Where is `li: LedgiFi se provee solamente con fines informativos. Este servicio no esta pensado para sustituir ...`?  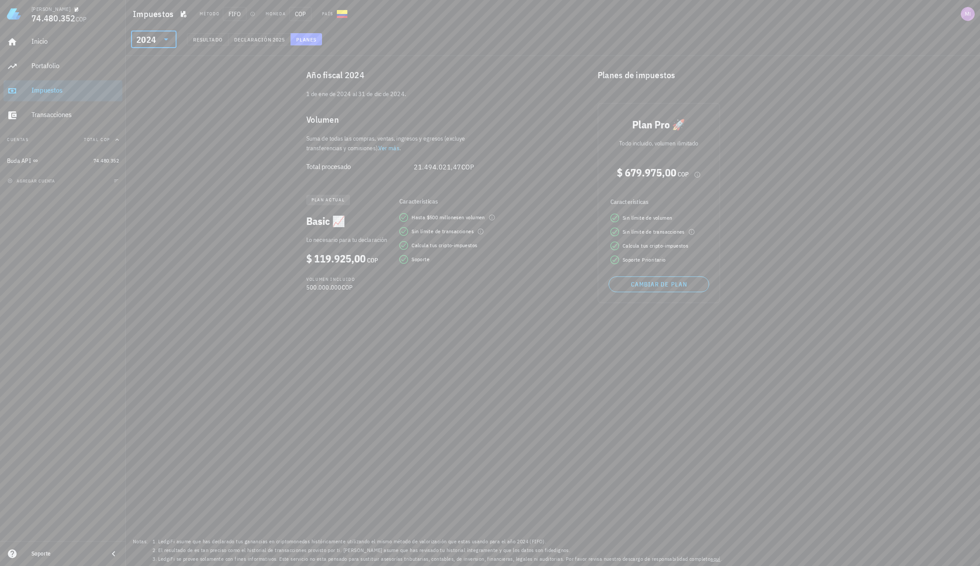 li: LedgiFi se provee solamente con fines informativos. Este servicio no esta pensado para sustituir ... is located at coordinates (440, 559).